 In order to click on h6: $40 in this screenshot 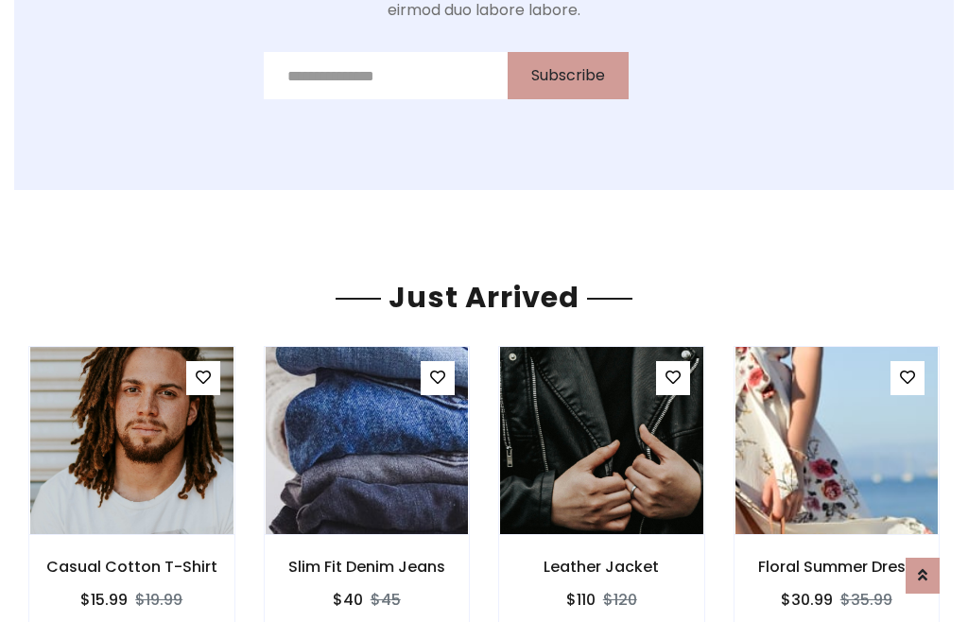, I will do `click(348, 599)`.